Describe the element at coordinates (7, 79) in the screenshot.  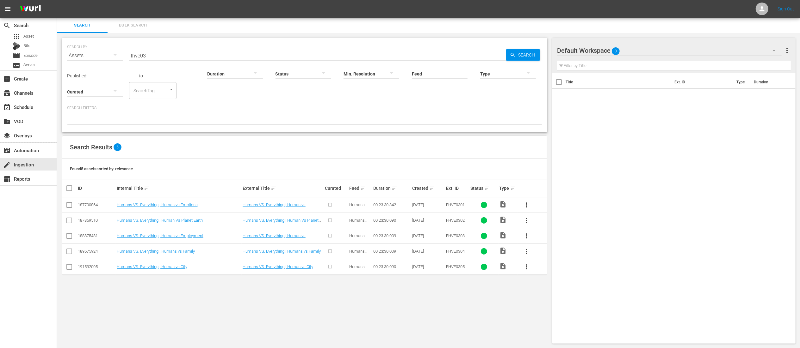
I see `span: Create` at that location.